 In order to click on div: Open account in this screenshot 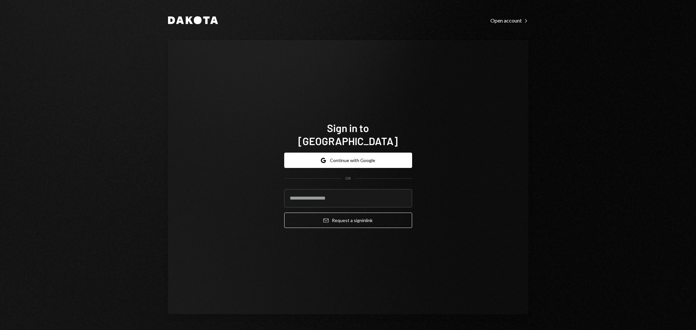, I will do `click(509, 21)`.